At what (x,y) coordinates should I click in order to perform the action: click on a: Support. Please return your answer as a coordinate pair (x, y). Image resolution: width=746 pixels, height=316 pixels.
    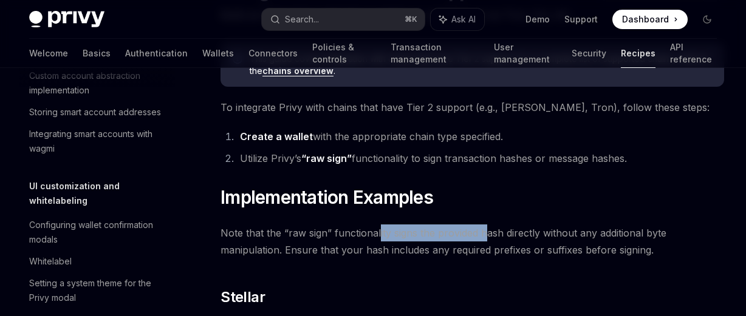
    Looking at the image, I should click on (581, 19).